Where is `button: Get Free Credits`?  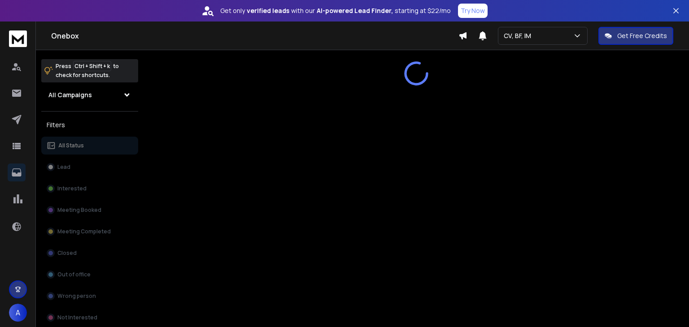
button: Get Free Credits is located at coordinates (635, 36).